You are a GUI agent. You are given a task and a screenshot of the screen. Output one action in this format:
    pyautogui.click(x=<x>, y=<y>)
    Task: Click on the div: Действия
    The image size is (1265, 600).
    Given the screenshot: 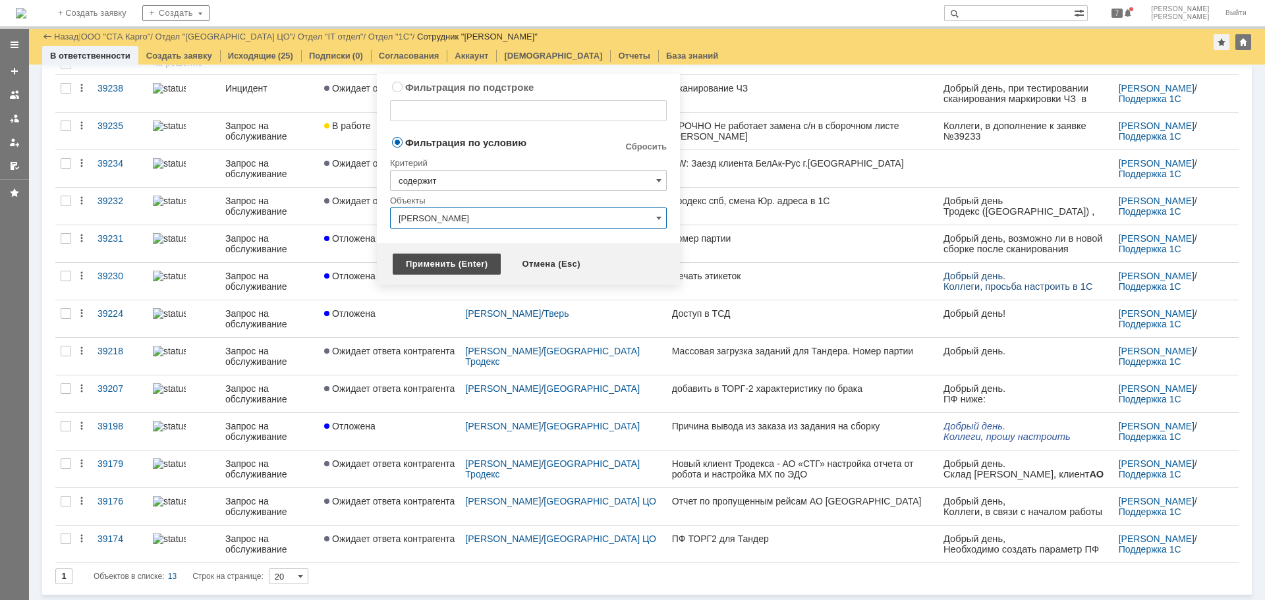 What is the action you would take?
    pyautogui.click(x=82, y=126)
    